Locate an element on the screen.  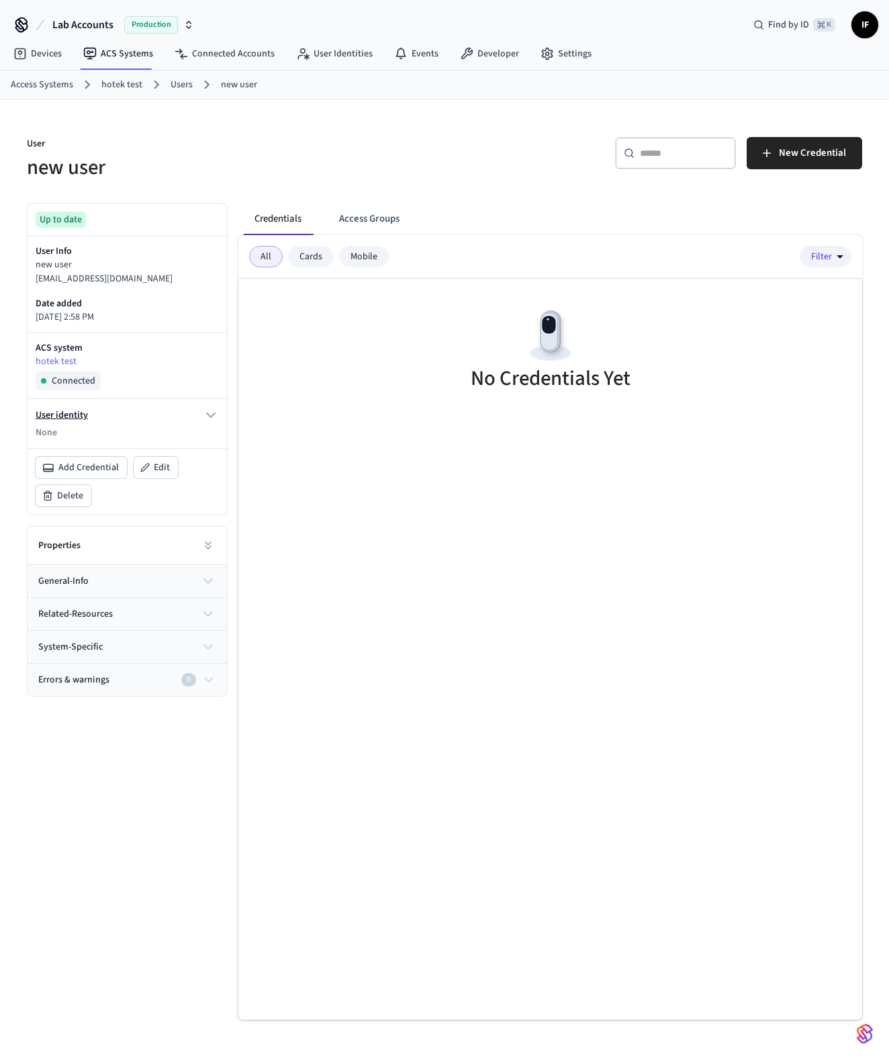
button: New Credential is located at coordinates (805, 153).